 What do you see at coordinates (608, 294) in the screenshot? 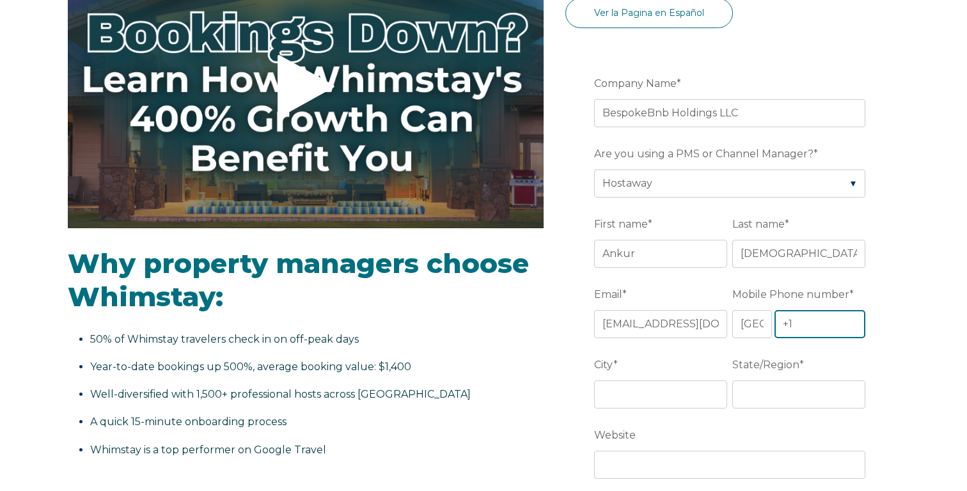
I see `span: Email` at bounding box center [608, 294].